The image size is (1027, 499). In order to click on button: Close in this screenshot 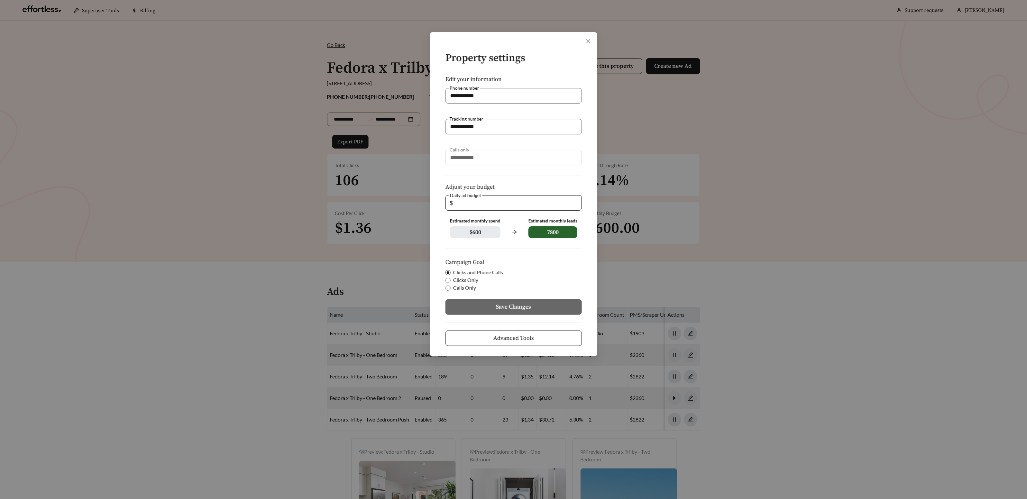, I will do `click(588, 41)`.